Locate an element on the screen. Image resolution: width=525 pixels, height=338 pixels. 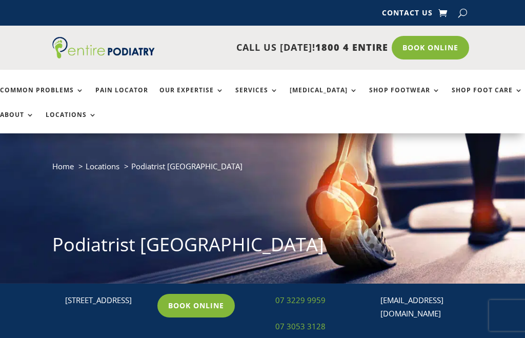
span: Home is located at coordinates (63, 166).